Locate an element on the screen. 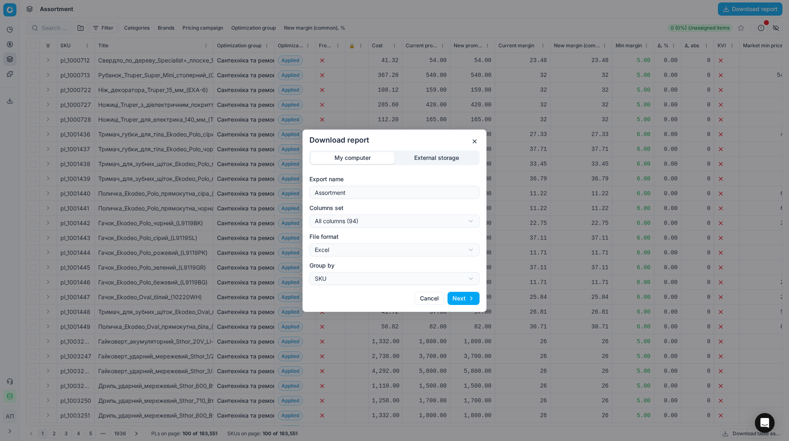  label: Group by is located at coordinates (395, 266).